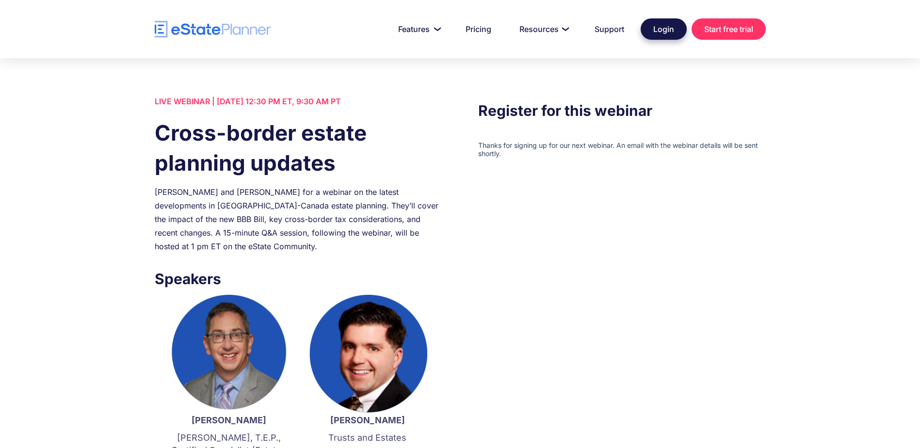  I want to click on a: Start free trial, so click(728, 29).